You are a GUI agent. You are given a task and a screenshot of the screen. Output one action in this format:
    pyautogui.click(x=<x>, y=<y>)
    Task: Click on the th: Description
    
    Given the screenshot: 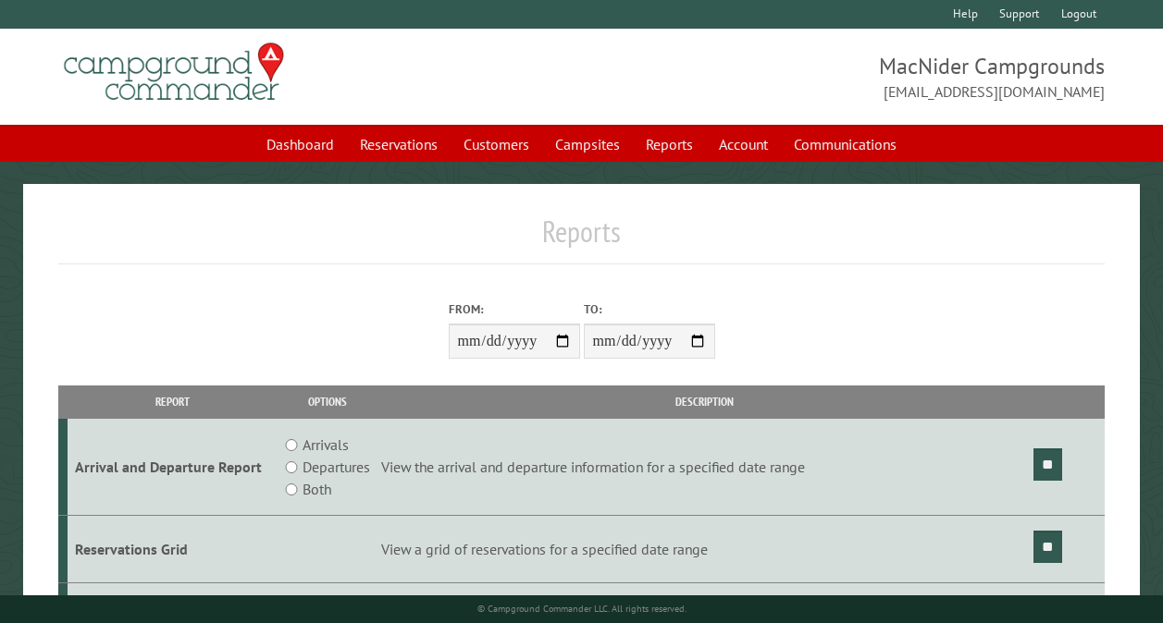 What is the action you would take?
    pyautogui.click(x=704, y=401)
    